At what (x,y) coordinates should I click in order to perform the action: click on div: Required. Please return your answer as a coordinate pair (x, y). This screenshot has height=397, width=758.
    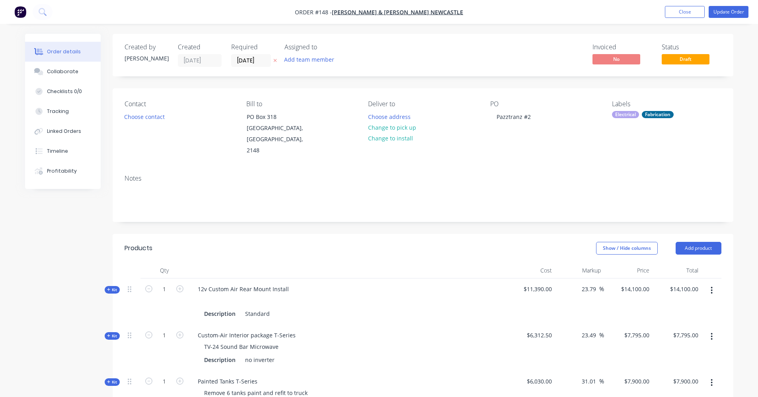
    Looking at the image, I should click on (253, 47).